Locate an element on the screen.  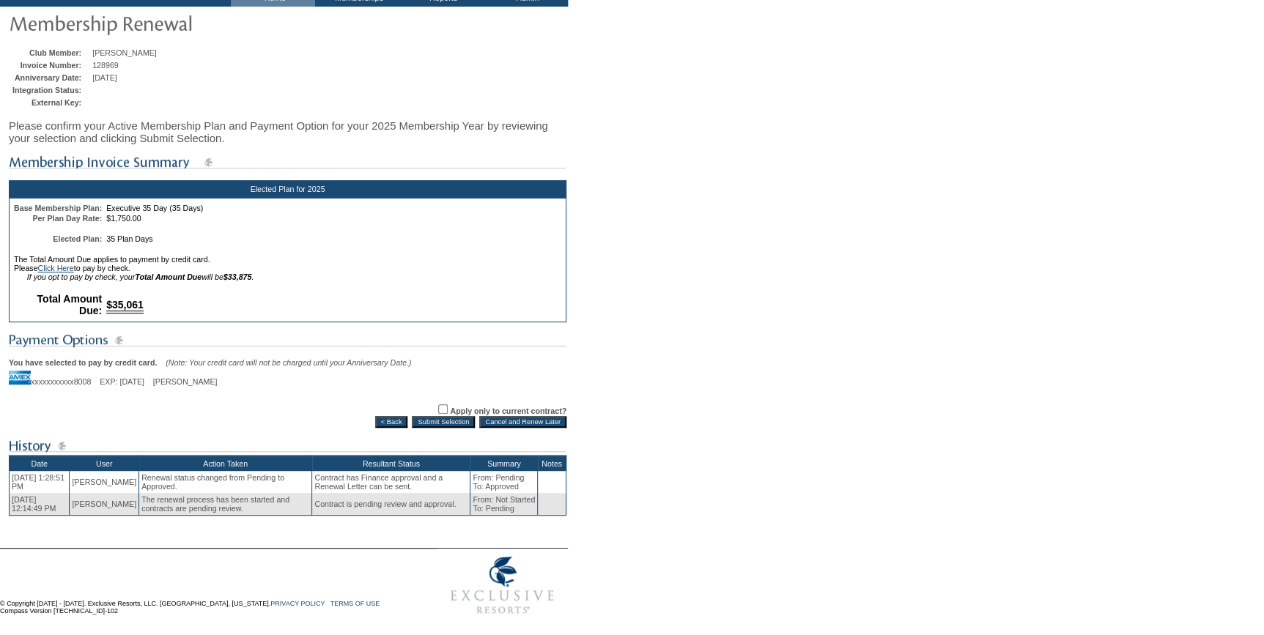
b: Base Membership Plan: is located at coordinates (58, 208).